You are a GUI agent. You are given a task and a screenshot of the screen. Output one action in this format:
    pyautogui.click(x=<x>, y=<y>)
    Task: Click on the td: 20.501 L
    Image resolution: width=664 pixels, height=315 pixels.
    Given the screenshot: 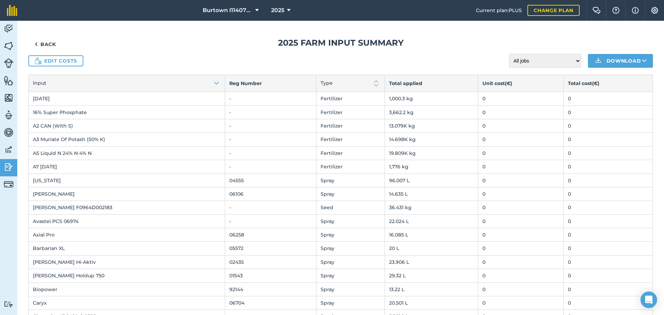 What is the action you would take?
    pyautogui.click(x=431, y=303)
    